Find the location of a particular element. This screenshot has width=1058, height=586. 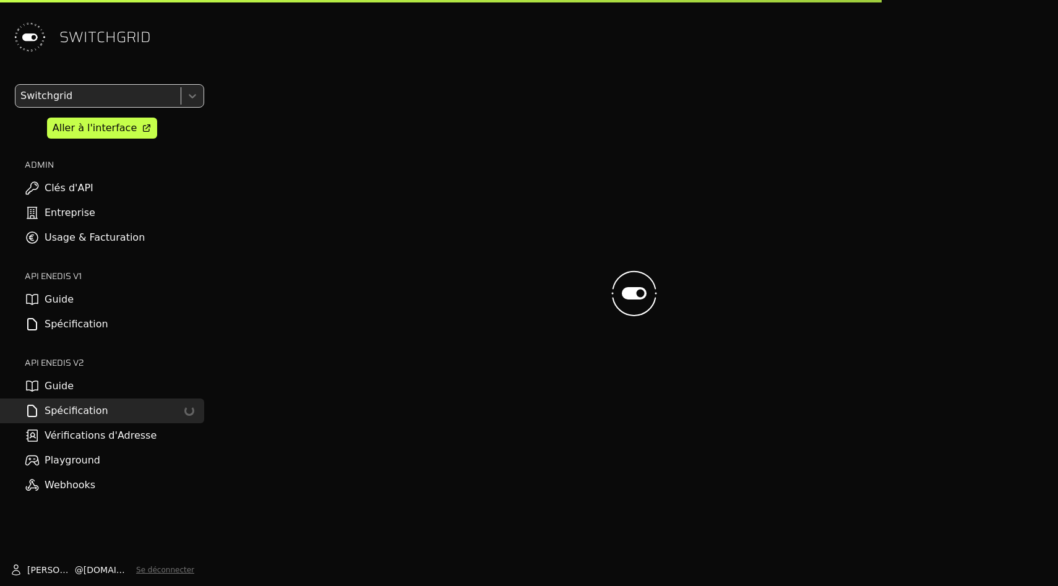

a: Aller à l'interface is located at coordinates (102, 128).